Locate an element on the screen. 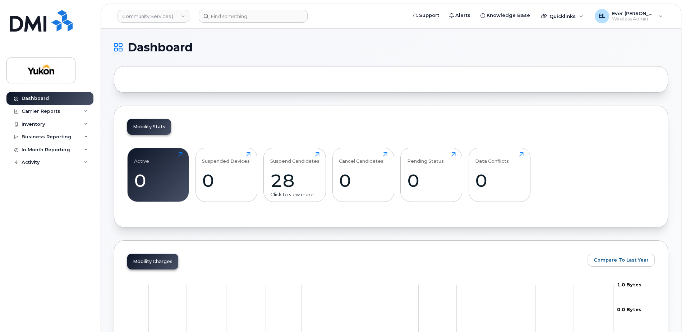  div: Suspended Devices is located at coordinates (226, 158).